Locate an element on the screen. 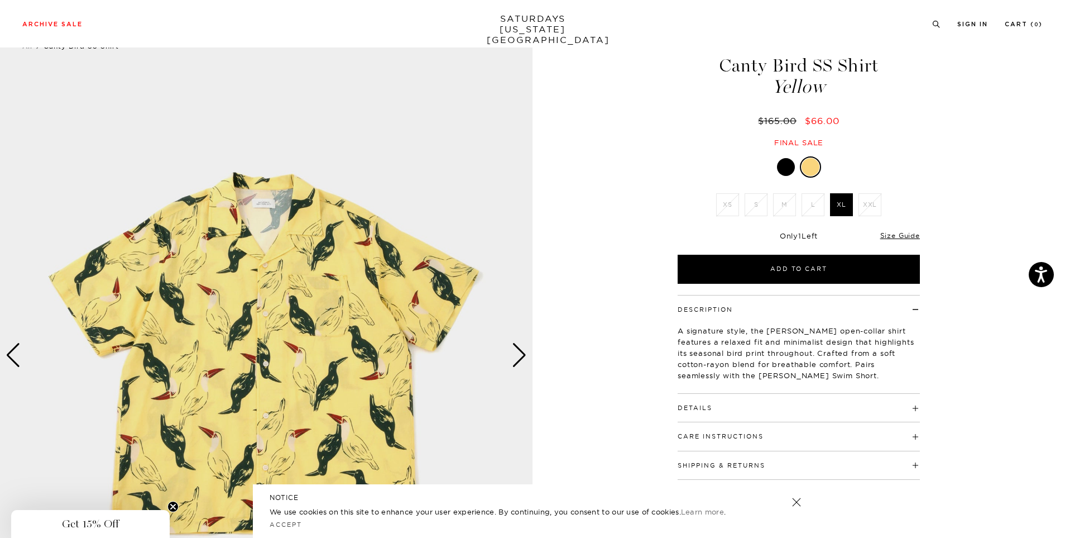 The height and width of the screenshot is (538, 1065). label: XL is located at coordinates (841, 204).